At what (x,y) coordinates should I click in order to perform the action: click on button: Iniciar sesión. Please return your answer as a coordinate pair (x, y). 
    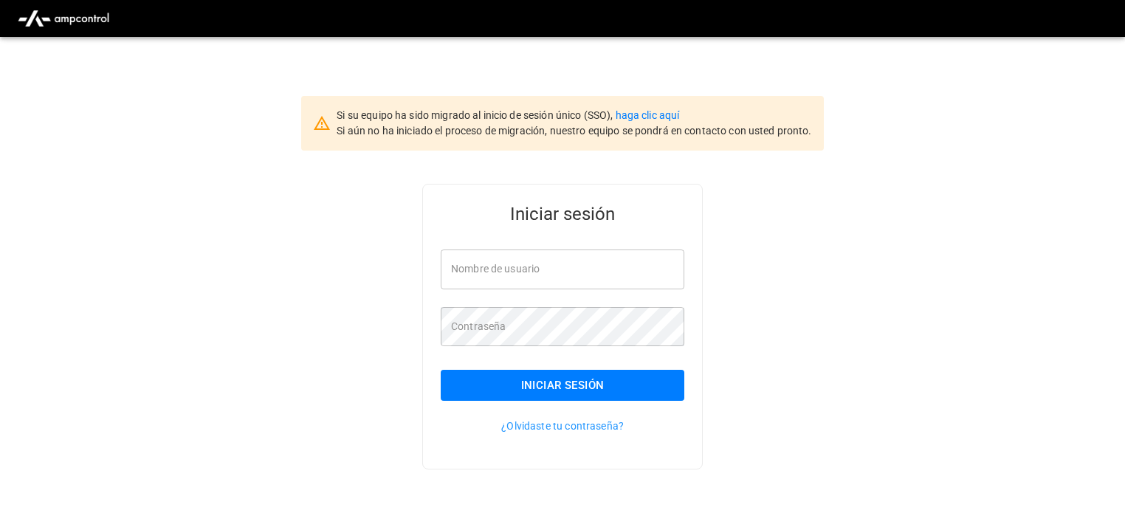
    Looking at the image, I should click on (562, 385).